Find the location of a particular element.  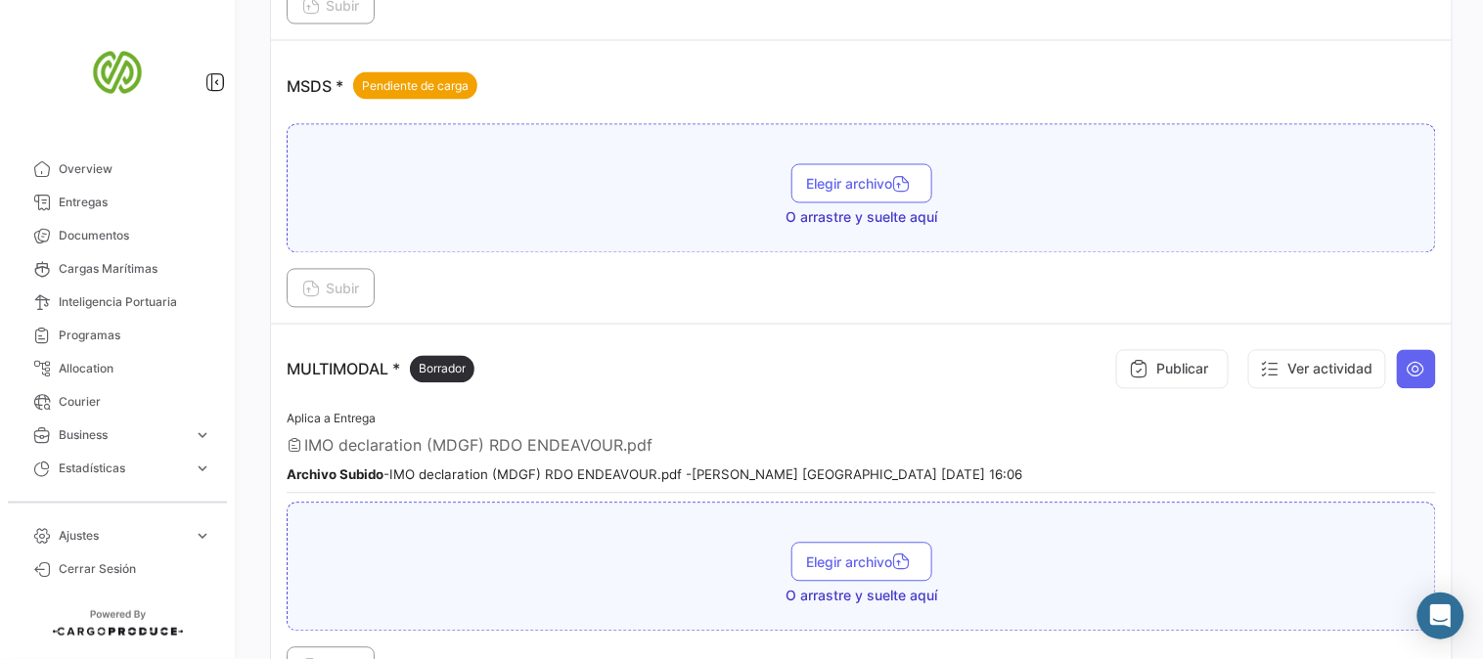

a: Entregas is located at coordinates (117, 203).